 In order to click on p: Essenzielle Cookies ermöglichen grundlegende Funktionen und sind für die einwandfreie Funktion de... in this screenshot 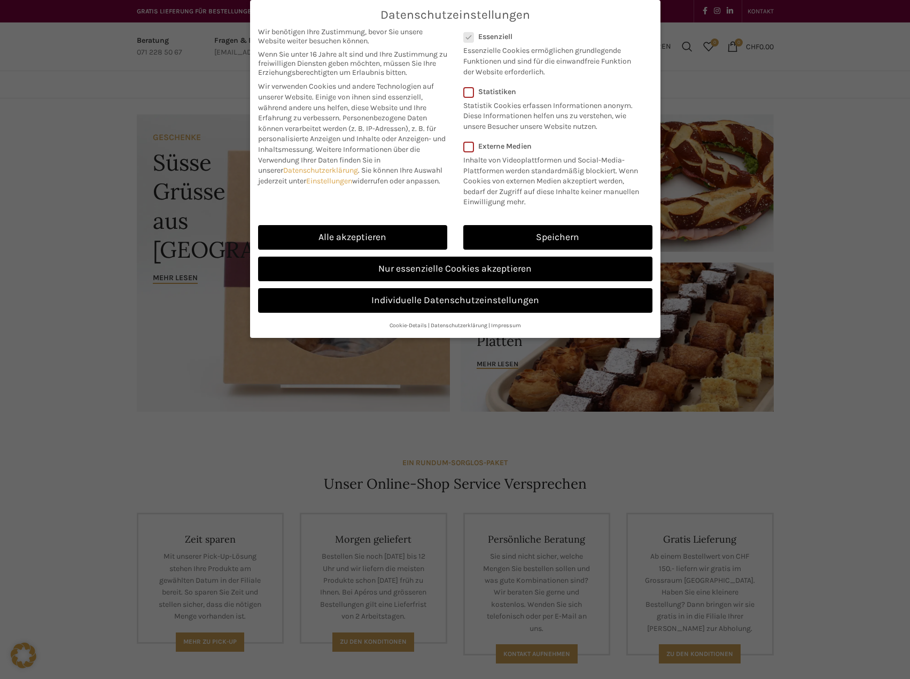, I will do `click(551, 59)`.